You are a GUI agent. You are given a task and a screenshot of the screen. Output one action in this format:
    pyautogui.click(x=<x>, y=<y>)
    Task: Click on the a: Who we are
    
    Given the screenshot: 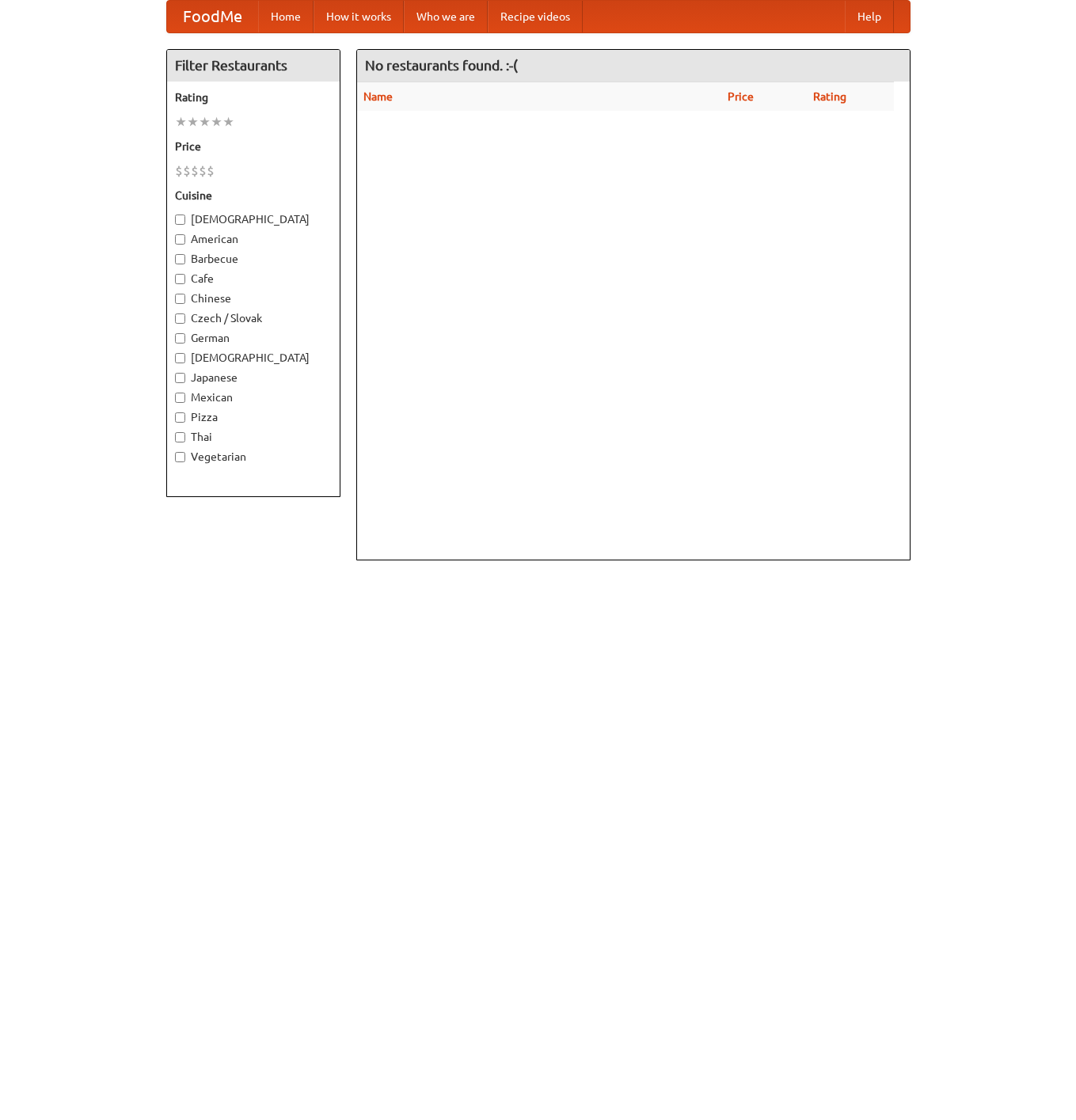 What is the action you would take?
    pyautogui.click(x=446, y=17)
    